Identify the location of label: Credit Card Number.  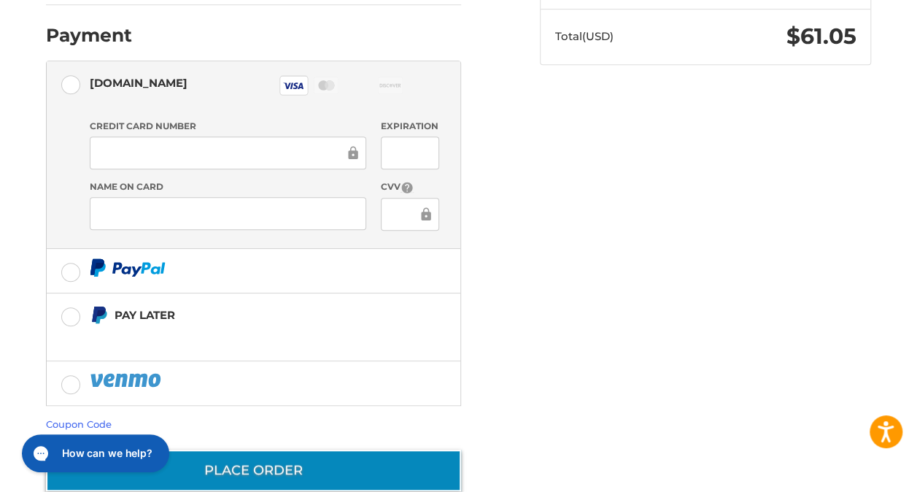
(228, 126).